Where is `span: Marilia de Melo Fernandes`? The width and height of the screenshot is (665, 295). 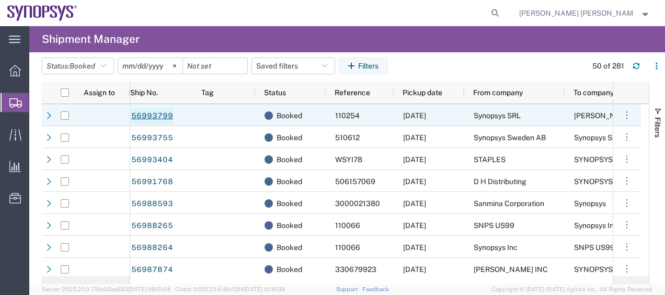
span: Marilia de Melo Fernandes is located at coordinates (576, 13).